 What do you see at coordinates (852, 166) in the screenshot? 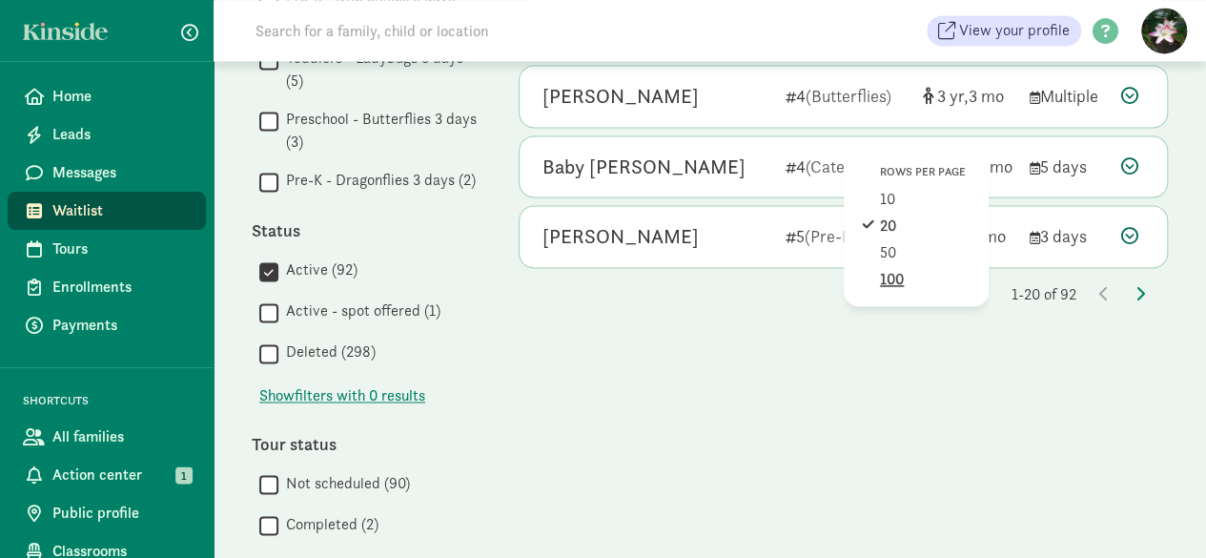
I see `span: (Caterpillars)` at bounding box center [852, 166].